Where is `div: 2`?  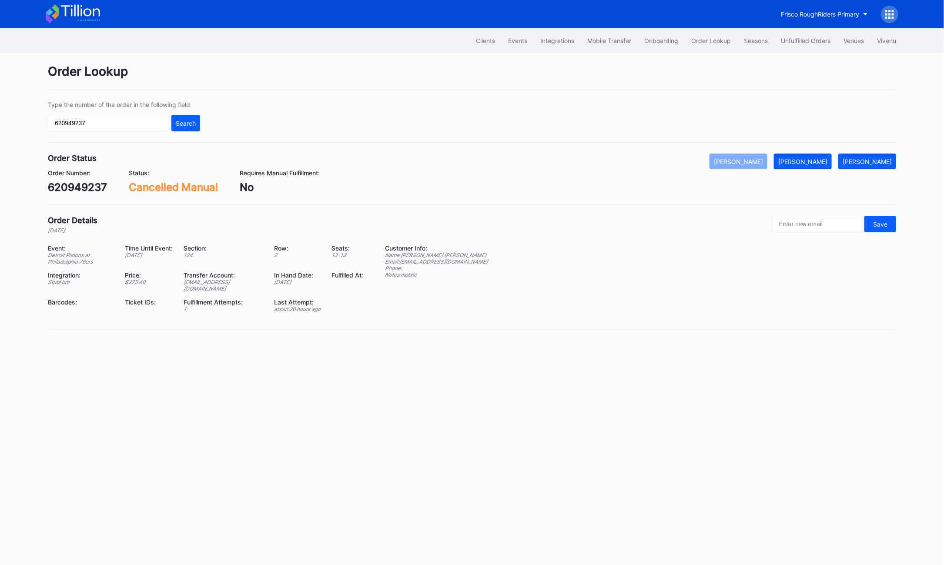
div: 2 is located at coordinates (297, 255).